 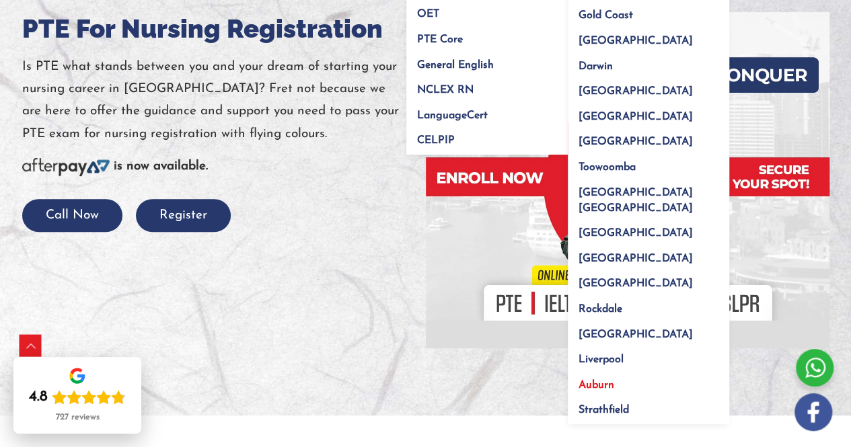 What do you see at coordinates (648, 381) in the screenshot?
I see `a: Auburn` at bounding box center [648, 381].